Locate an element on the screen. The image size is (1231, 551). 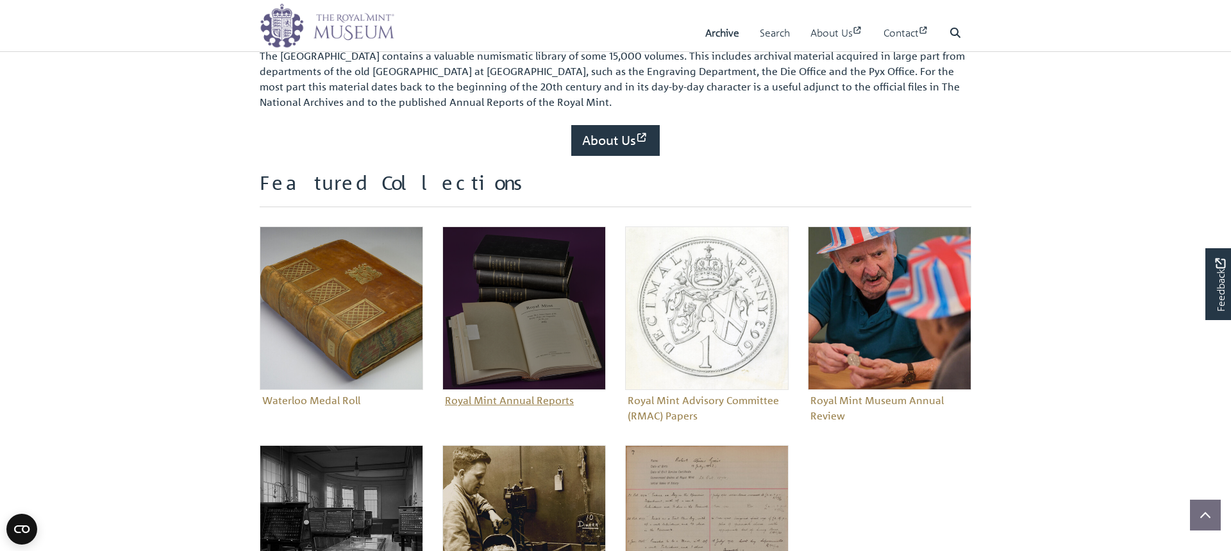
a: Royal Mint Advisory Committee (RMAC) PapersRoyal Mint Advisory Committee (RMAC) Papers is located at coordinates (706, 326).